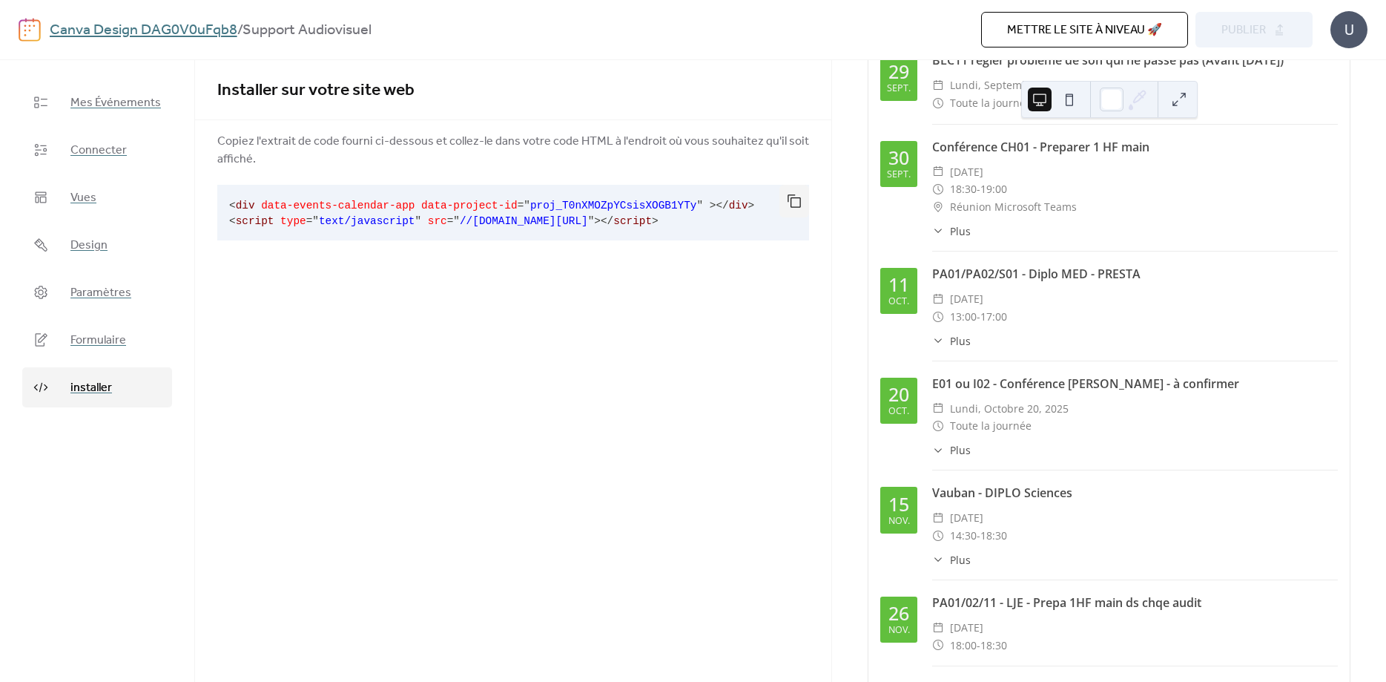  What do you see at coordinates (513, 151) in the screenshot?
I see `span: Copiez l'extrait de code fourni ci-dessous et collez-le dans votre code HTML à l'endroit où vous ...` at bounding box center [513, 151].